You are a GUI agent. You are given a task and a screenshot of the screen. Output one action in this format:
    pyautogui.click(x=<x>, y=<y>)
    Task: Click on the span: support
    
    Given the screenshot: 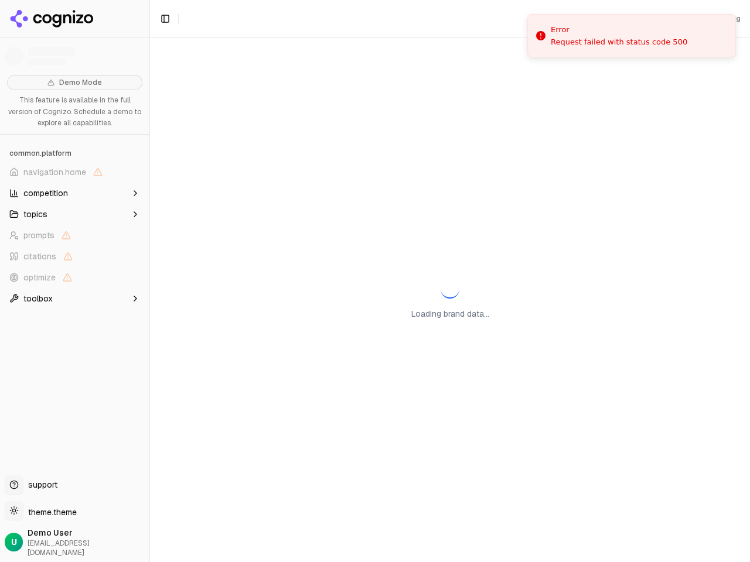 What is the action you would take?
    pyautogui.click(x=40, y=485)
    